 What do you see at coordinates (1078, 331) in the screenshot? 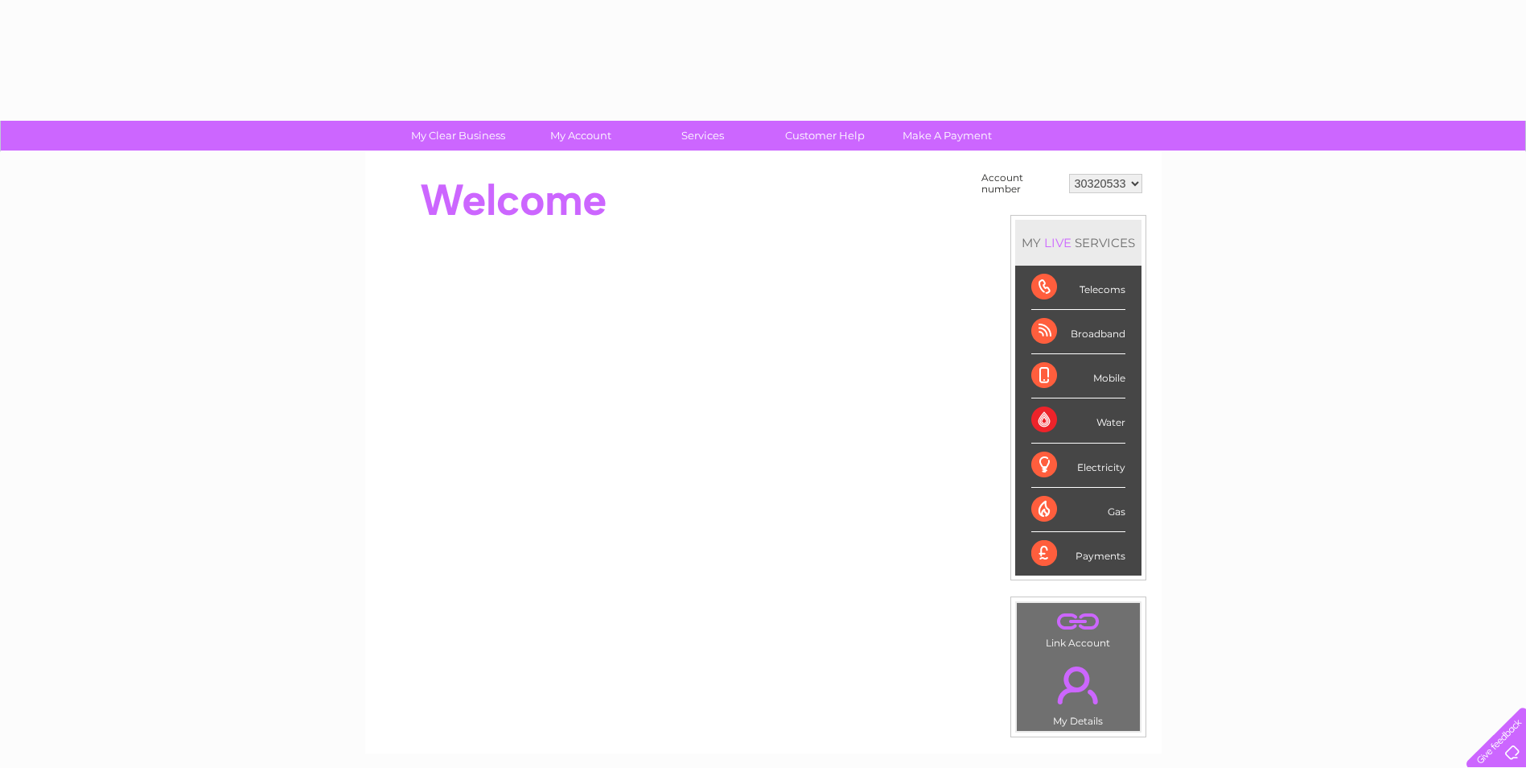
I see `div: Broadband` at bounding box center [1078, 331].